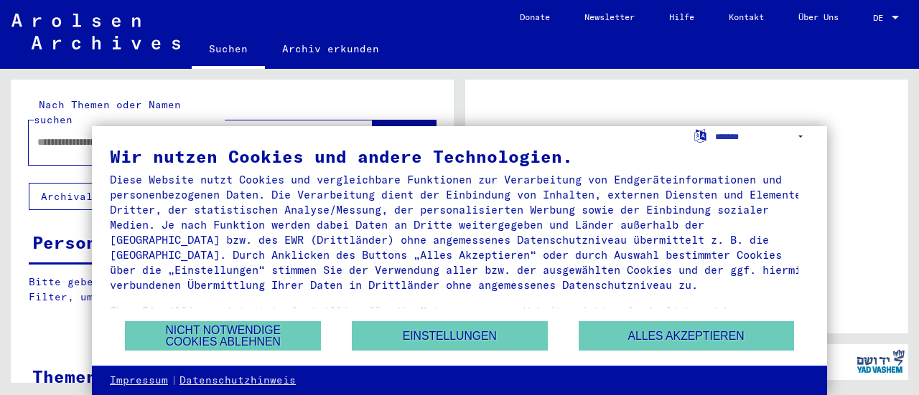 The image size is (919, 395). I want to click on a: Impressum, so click(139, 381).